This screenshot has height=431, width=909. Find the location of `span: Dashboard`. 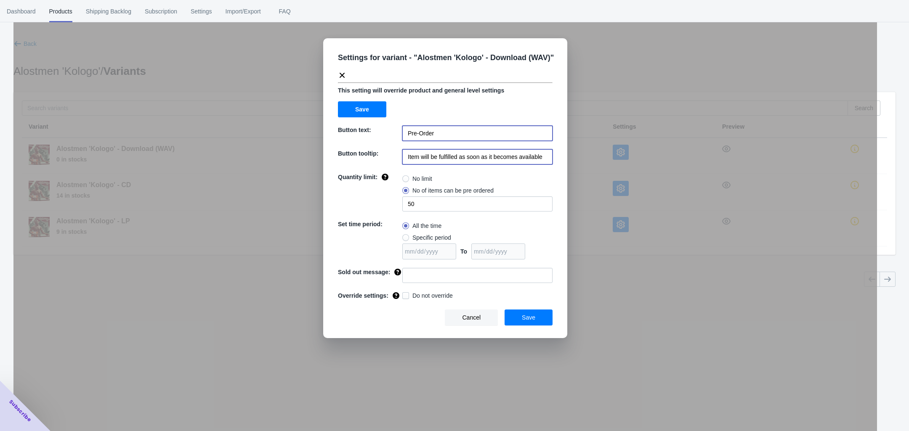

span: Dashboard is located at coordinates (21, 11).